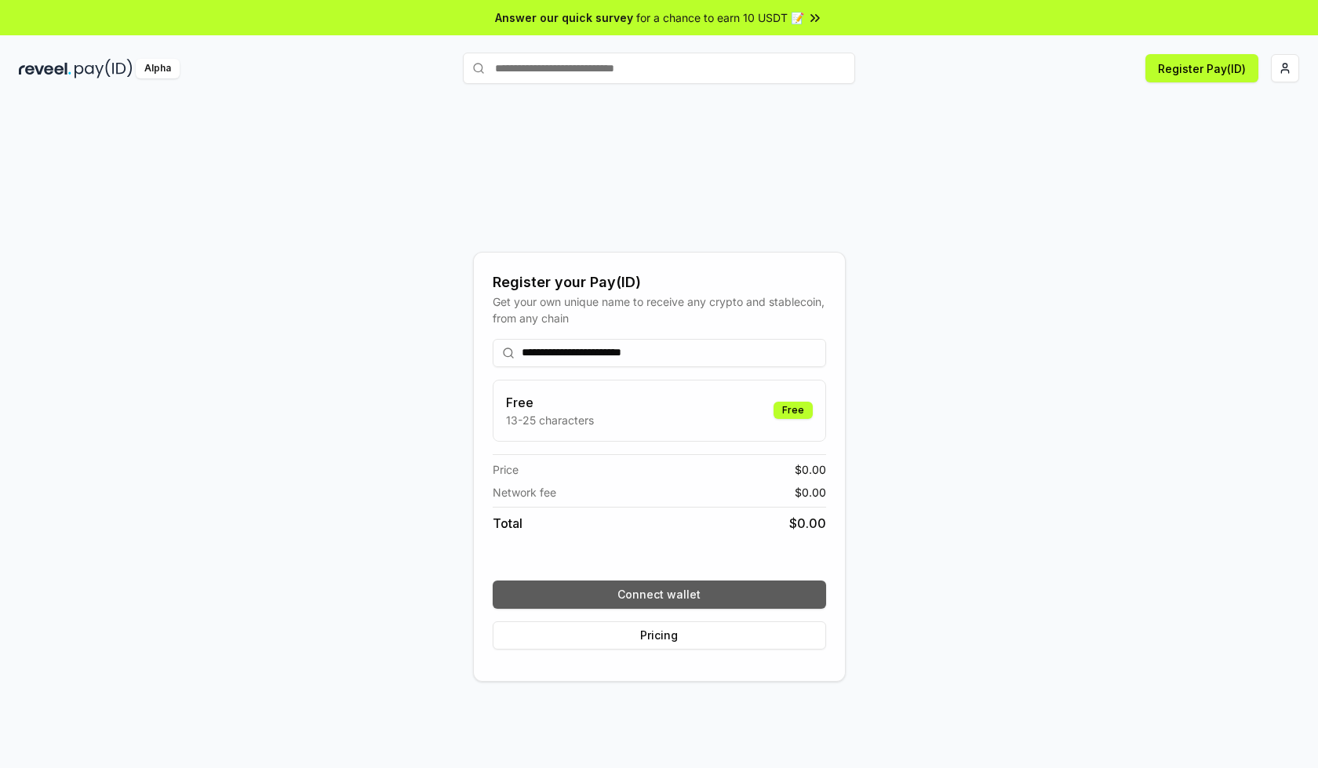 This screenshot has width=1318, height=768. Describe the element at coordinates (659, 595) in the screenshot. I see `button: Connect wallet` at that location.